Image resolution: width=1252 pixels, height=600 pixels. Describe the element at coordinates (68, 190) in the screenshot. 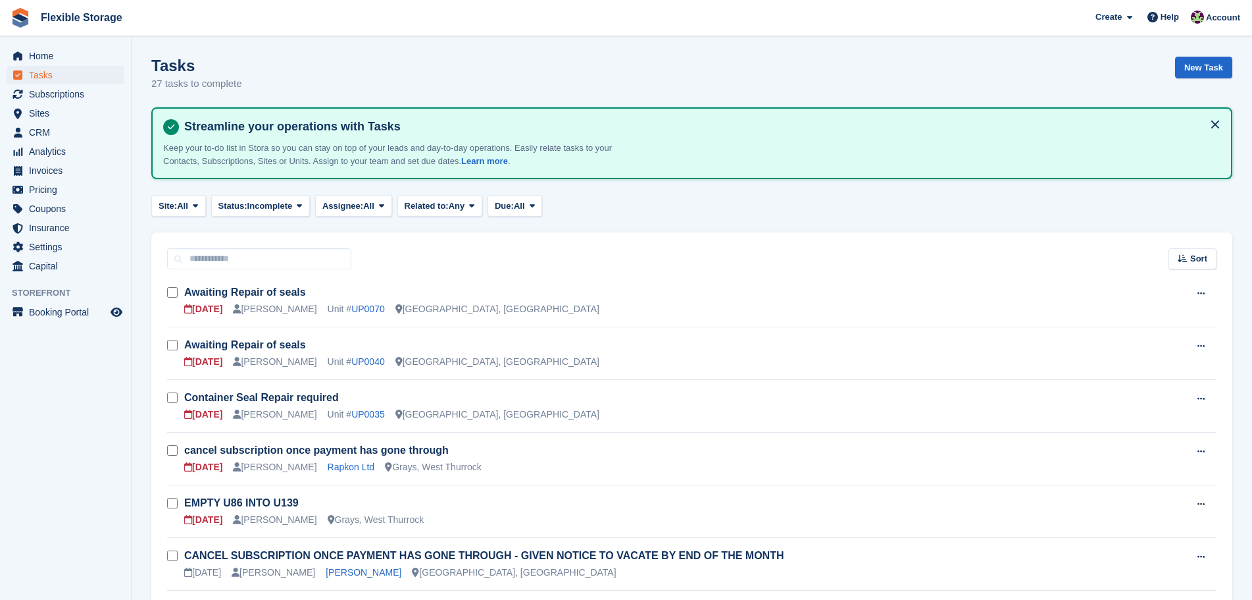

I see `span: Pricing` at that location.